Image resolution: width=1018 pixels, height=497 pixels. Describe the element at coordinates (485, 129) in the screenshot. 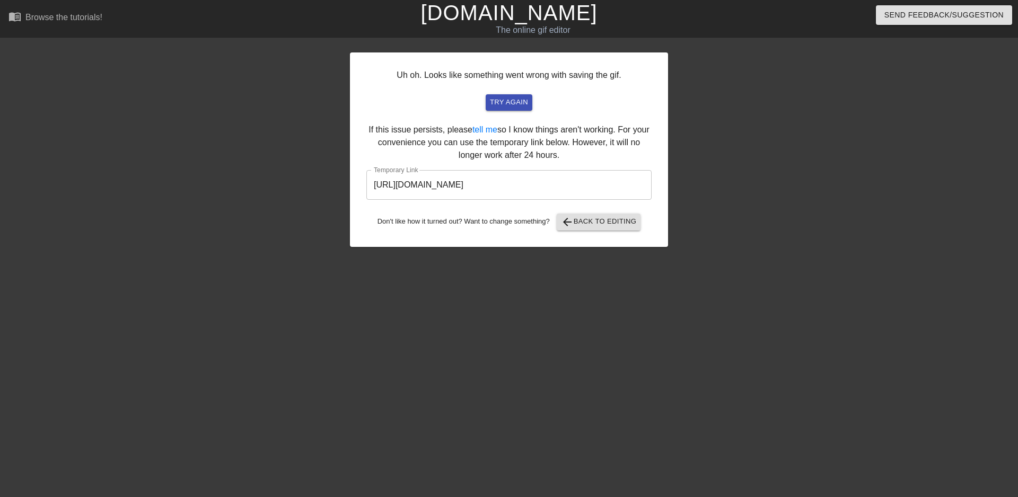

I see `a: tell me` at that location.